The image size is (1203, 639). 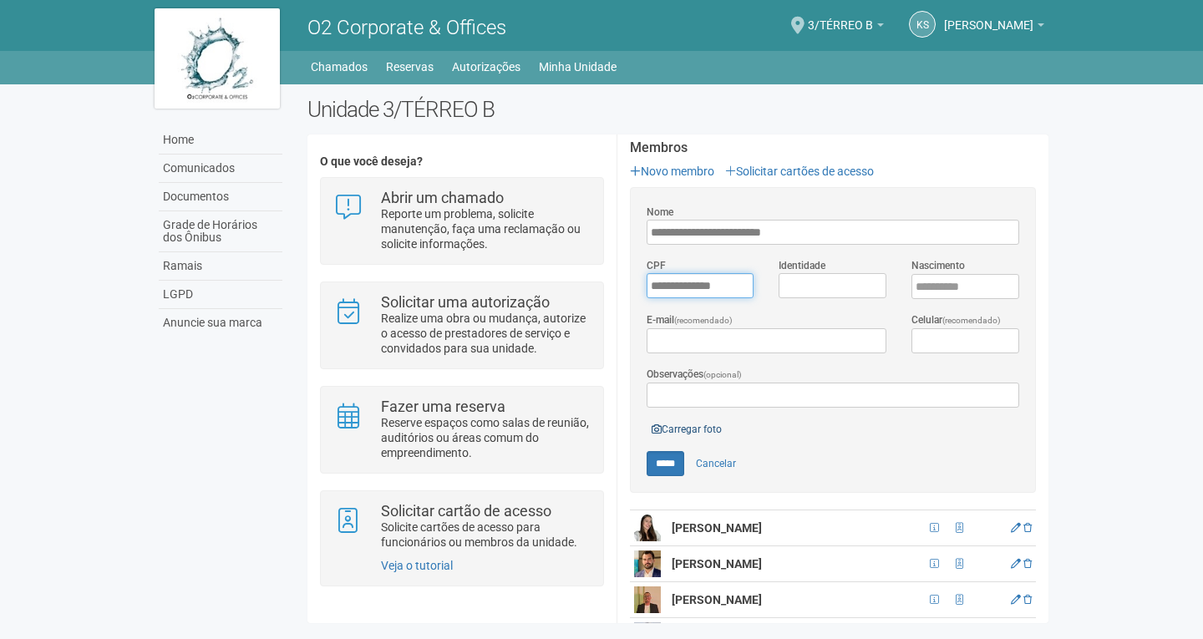 I want to click on img: logo.jpg, so click(x=217, y=58).